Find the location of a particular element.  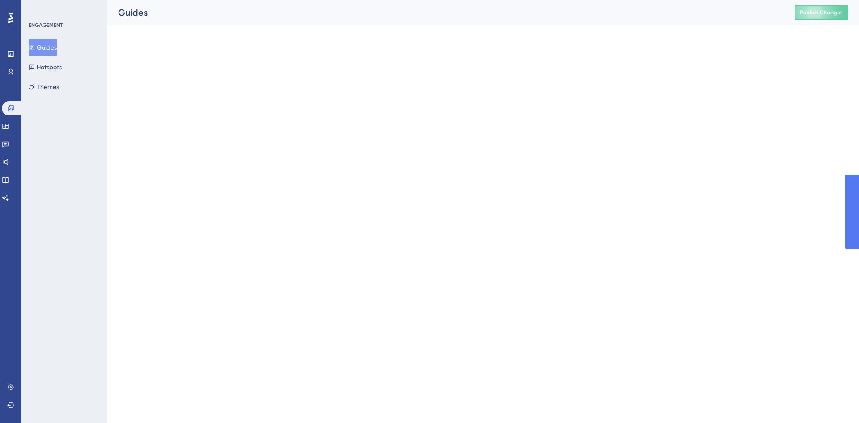

span: Publish Changes is located at coordinates (821, 13).